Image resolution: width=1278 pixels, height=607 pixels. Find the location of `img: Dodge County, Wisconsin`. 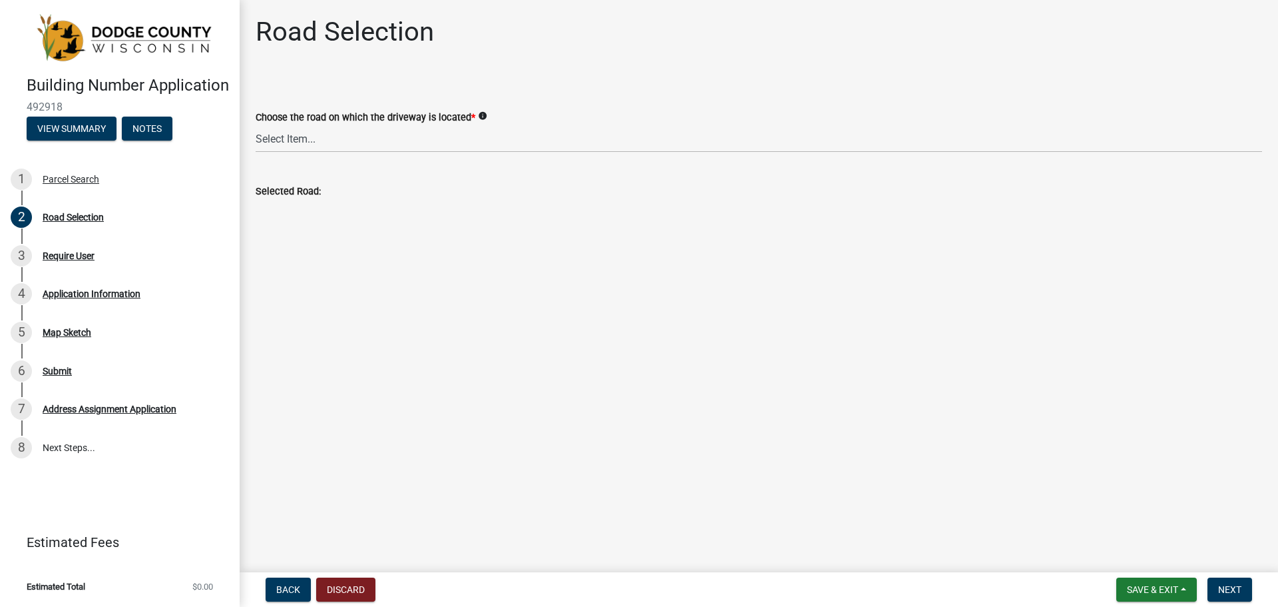

img: Dodge County, Wisconsin is located at coordinates (123, 38).